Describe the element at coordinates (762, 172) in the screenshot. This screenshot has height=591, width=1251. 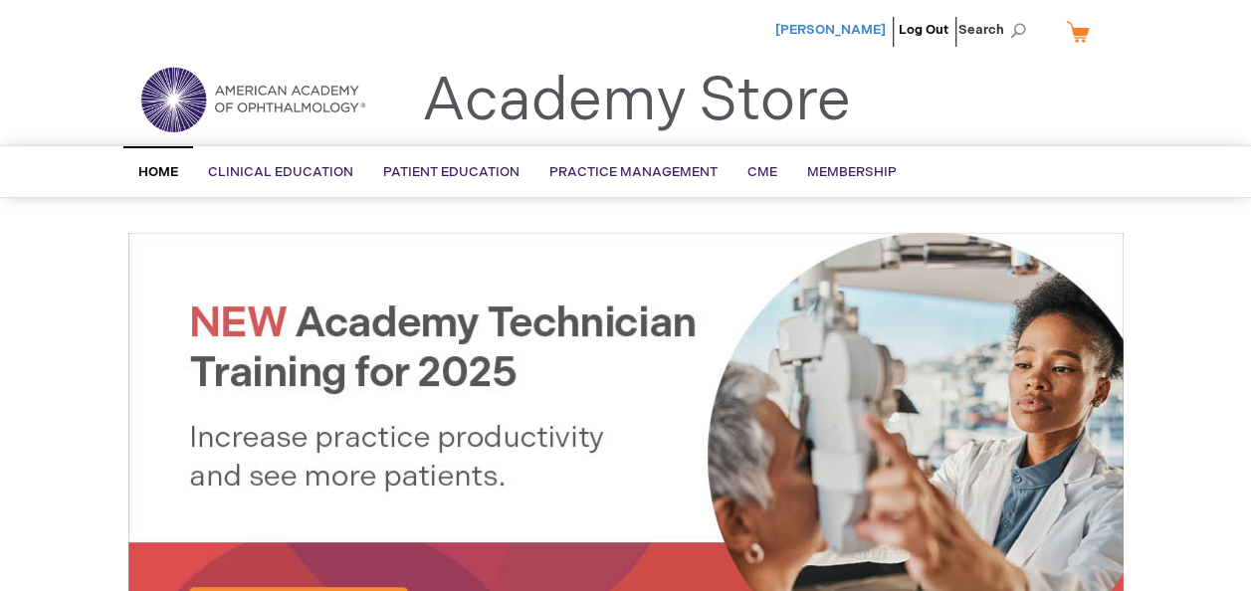
I see `span: CME` at that location.